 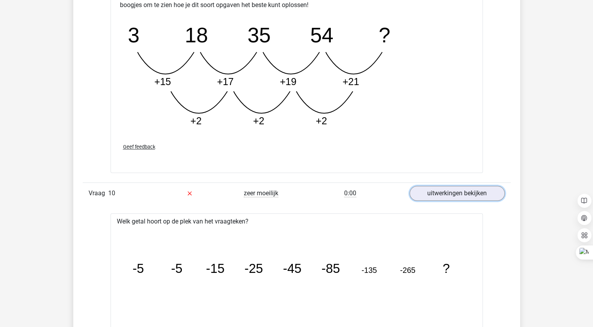 What do you see at coordinates (225, 82) in the screenshot?
I see `tspan: +17` at bounding box center [225, 82].